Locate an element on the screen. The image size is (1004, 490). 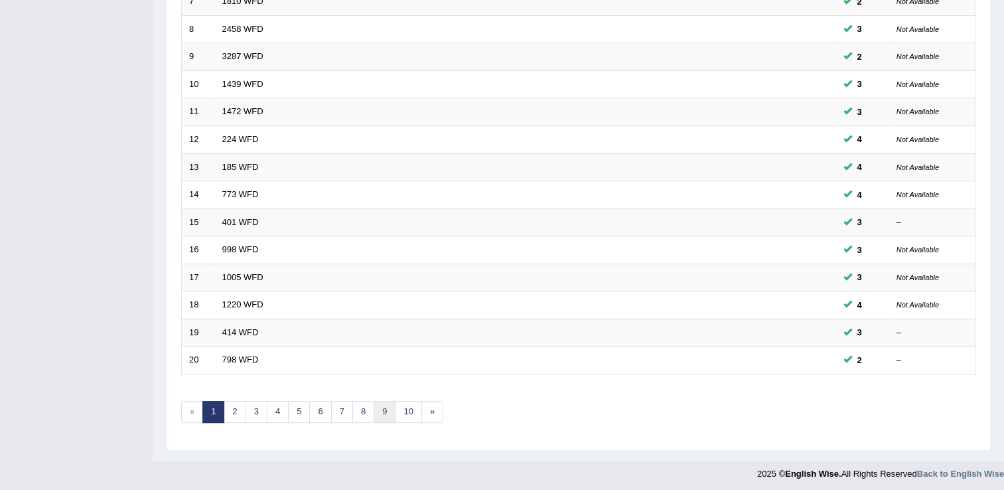
a: 5 is located at coordinates (299, 411).